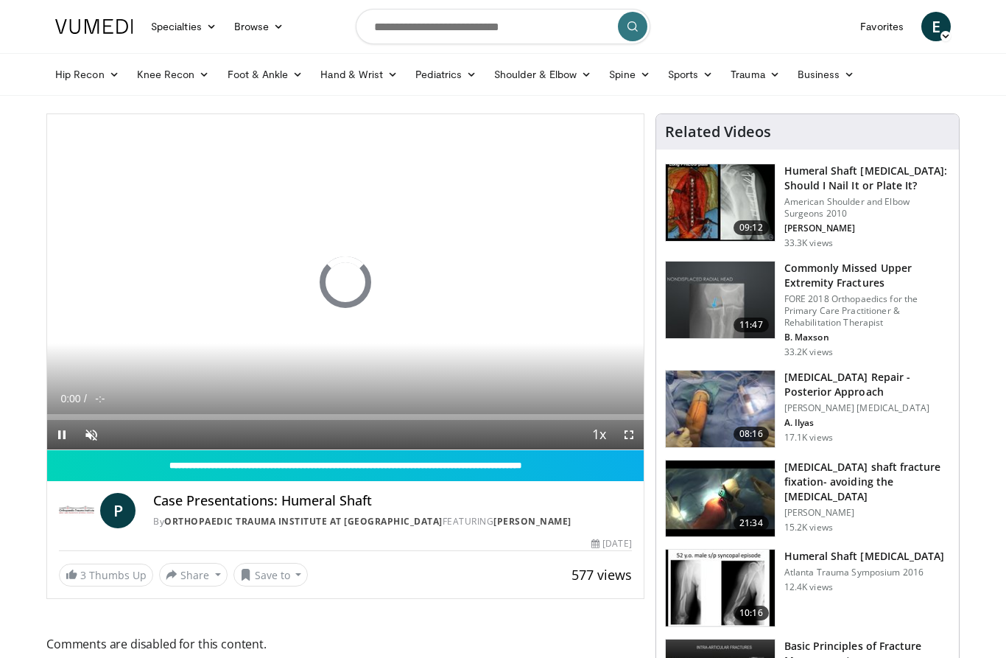 This screenshot has height=658, width=1006. Describe the element at coordinates (173, 74) in the screenshot. I see `a: Knee Recon` at that location.